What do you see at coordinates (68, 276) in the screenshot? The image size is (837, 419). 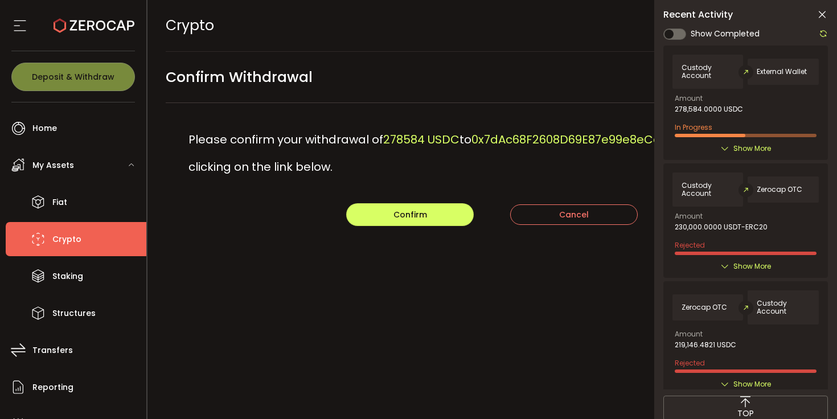 I see `span: Staking` at bounding box center [68, 276].